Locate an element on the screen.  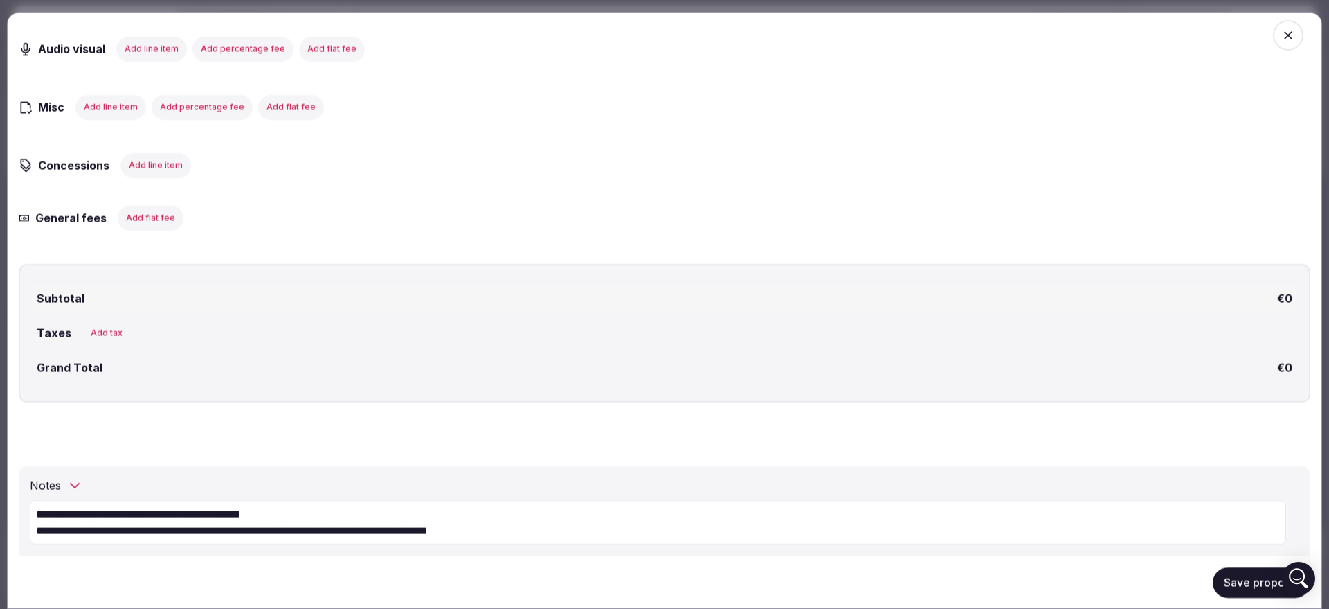
h3: General fees is located at coordinates (73, 217).